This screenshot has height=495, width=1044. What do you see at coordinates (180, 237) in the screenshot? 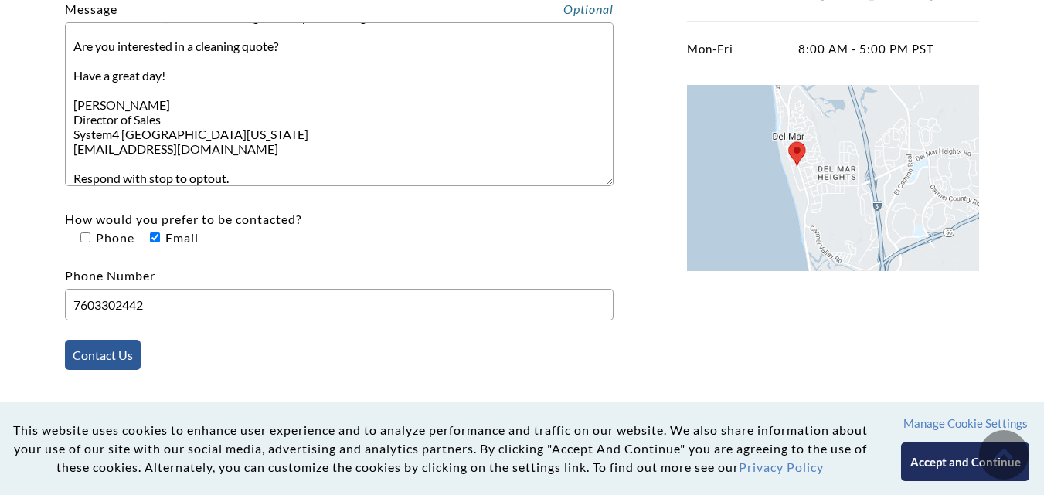
I see `span: Email` at bounding box center [180, 237].